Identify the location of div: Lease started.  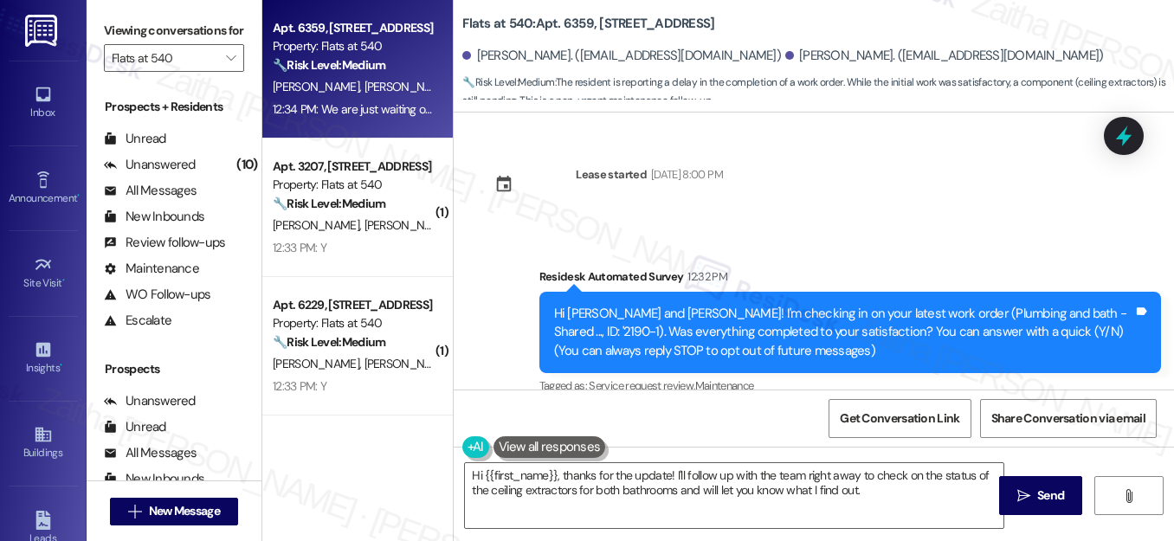
(611, 174).